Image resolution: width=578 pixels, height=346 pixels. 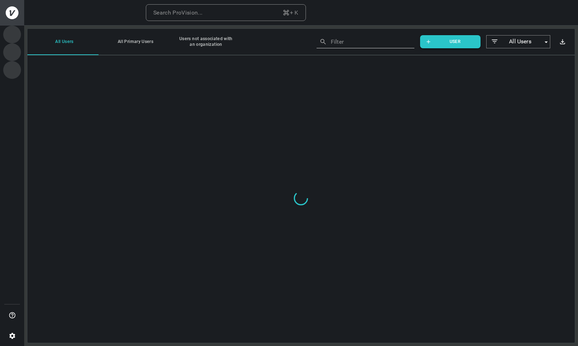 What do you see at coordinates (367, 42) in the screenshot?
I see `input: Filter` at bounding box center [367, 42].